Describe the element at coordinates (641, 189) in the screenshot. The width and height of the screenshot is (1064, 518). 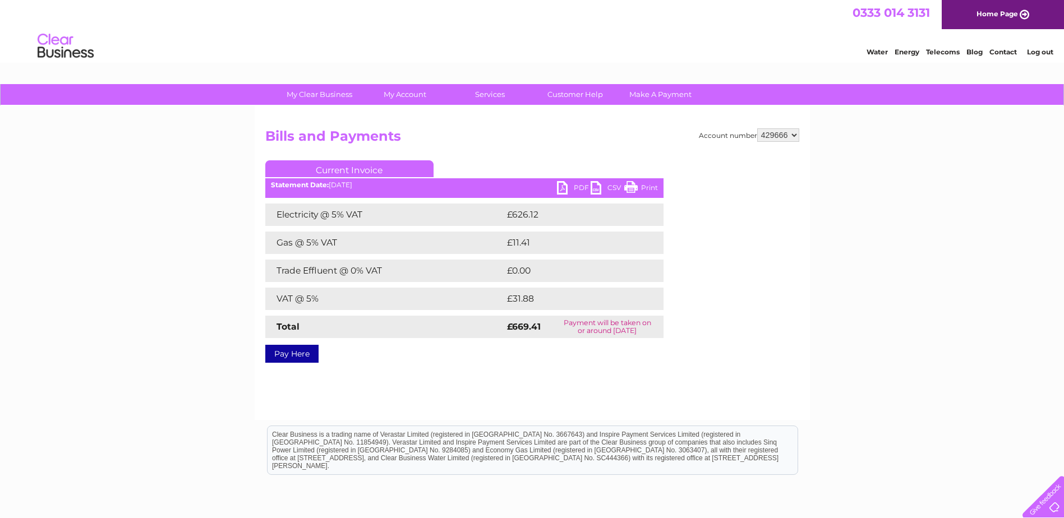
I see `a: Print` at that location.